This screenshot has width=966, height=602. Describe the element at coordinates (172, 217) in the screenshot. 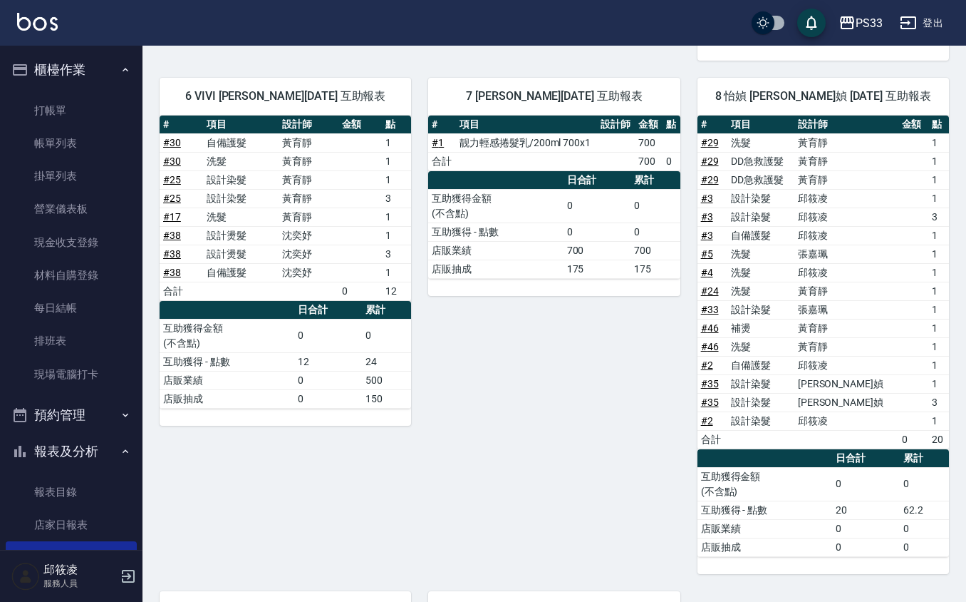

I see `a: #17` at that location.